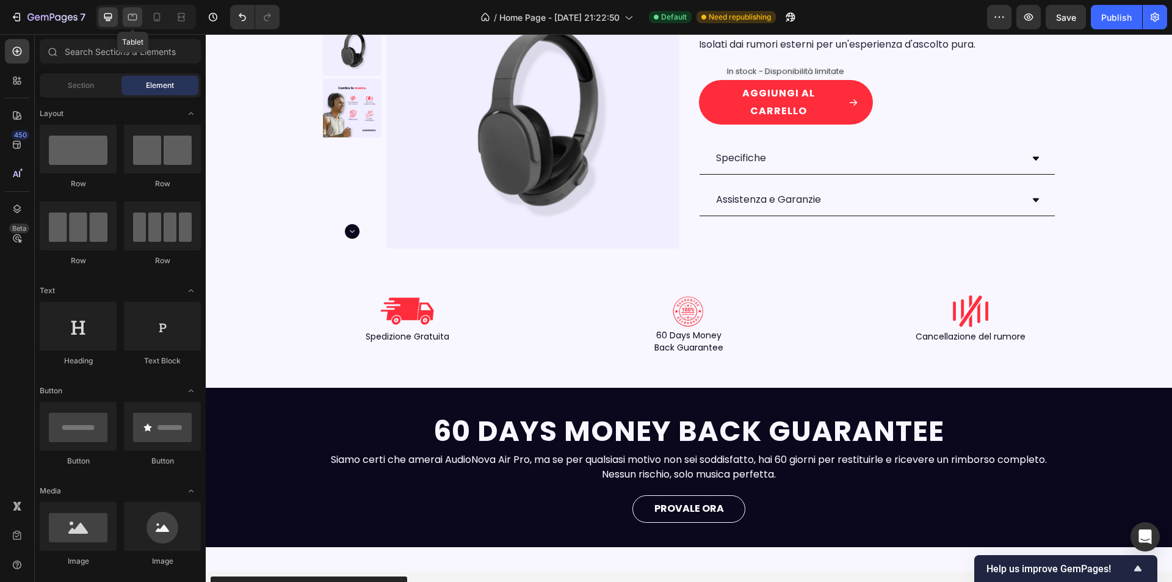  Describe the element at coordinates (765, 277) in the screenshot. I see `img: gempages_559793862957073264-6bcda28a-4d9b-4b1e-b7d3-0fcda5932e2f.png` at that location.